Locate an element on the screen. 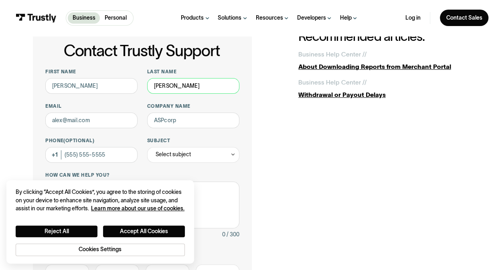 The height and width of the screenshot is (270, 504). div: Privacy is located at coordinates (100, 222).